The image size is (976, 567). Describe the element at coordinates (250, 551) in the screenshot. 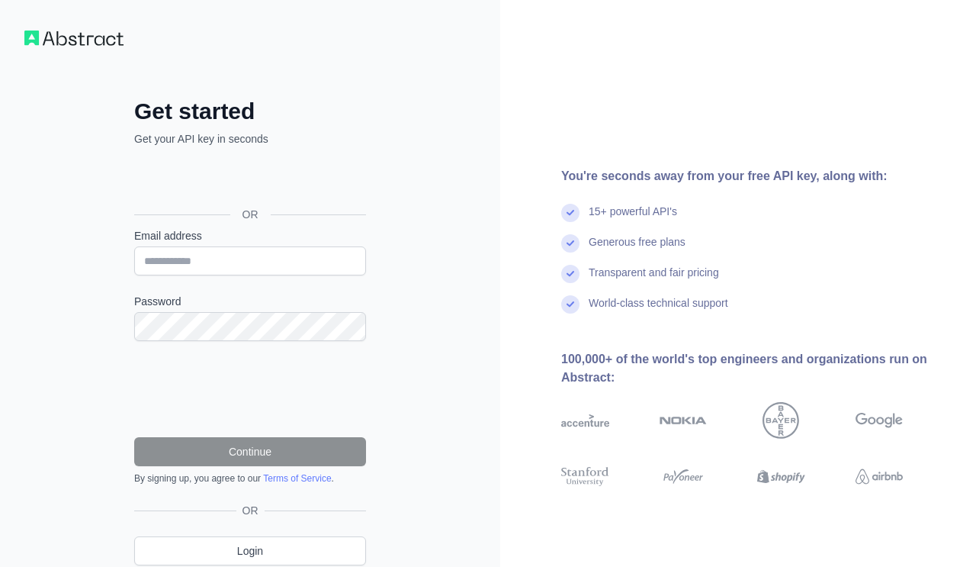

I see `a: Login` at that location.